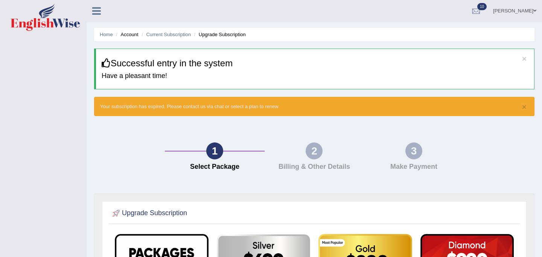 The image size is (542, 257). I want to click on h2: Upgrade Subscription, so click(149, 213).